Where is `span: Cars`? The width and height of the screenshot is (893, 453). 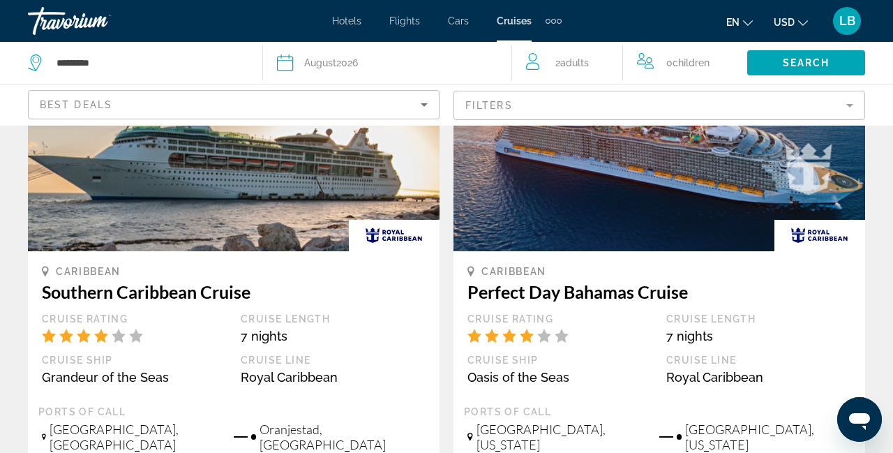 span: Cars is located at coordinates (458, 21).